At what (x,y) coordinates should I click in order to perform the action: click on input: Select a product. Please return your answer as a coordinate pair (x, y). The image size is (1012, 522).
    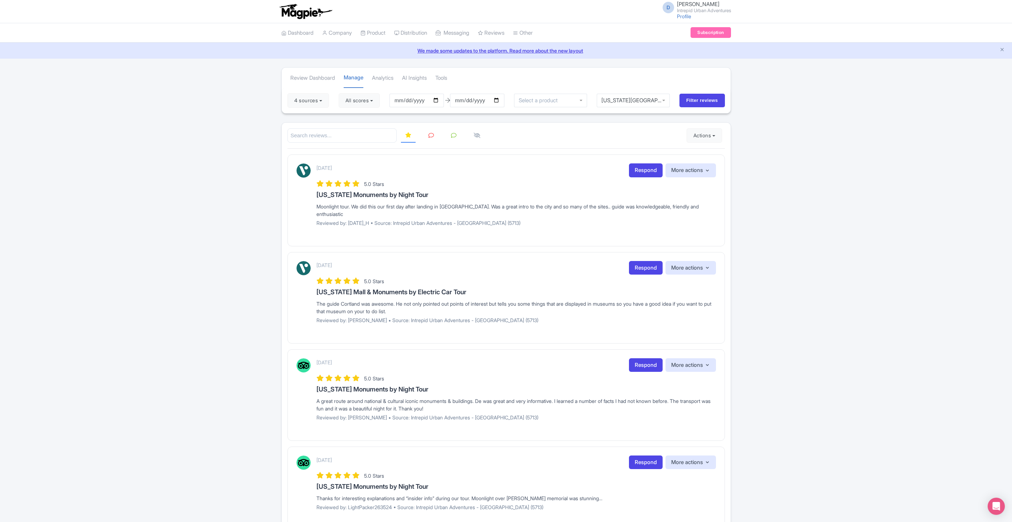
    Looking at the image, I should click on (540, 101).